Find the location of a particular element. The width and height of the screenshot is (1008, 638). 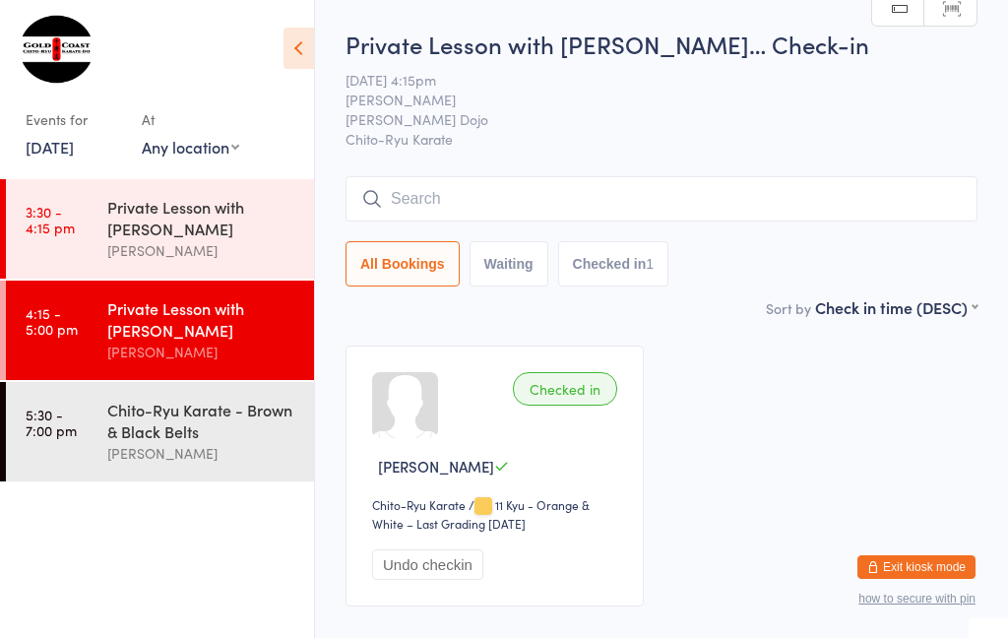

div: Events for is located at coordinates (74, 119).